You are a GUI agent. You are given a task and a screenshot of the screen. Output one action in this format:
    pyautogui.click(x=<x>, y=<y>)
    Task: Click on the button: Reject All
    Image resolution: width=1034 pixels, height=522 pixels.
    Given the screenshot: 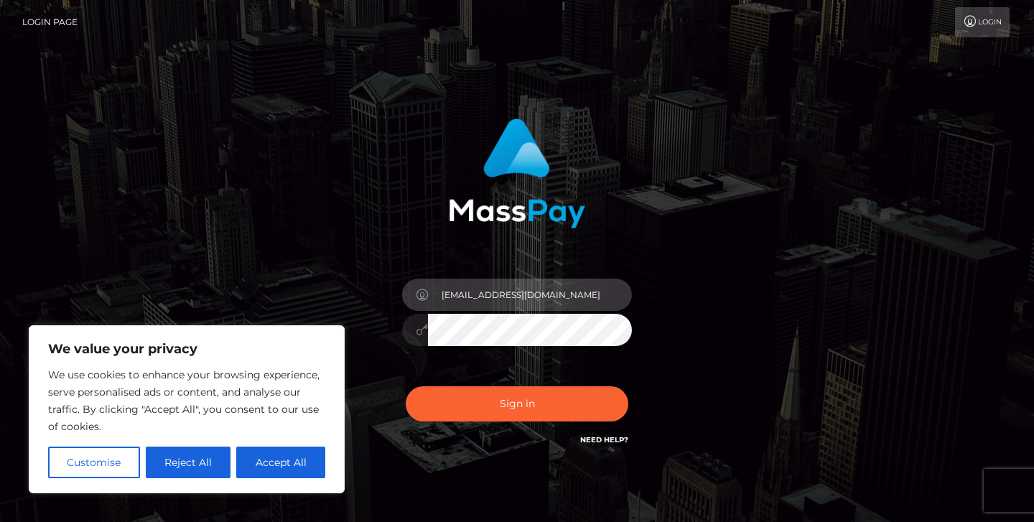 What is the action you would take?
    pyautogui.click(x=188, y=462)
    